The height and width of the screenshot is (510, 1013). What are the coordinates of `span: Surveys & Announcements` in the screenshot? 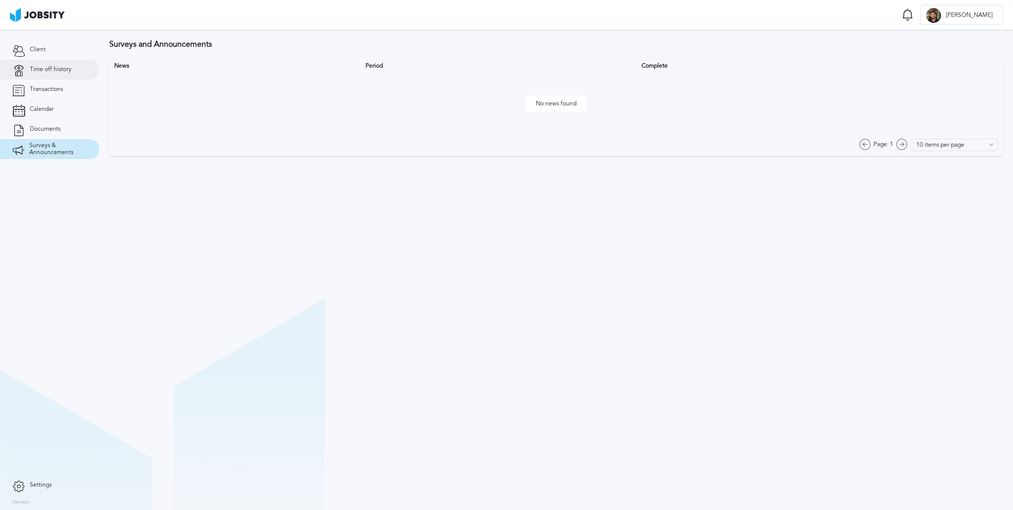 It's located at (58, 149).